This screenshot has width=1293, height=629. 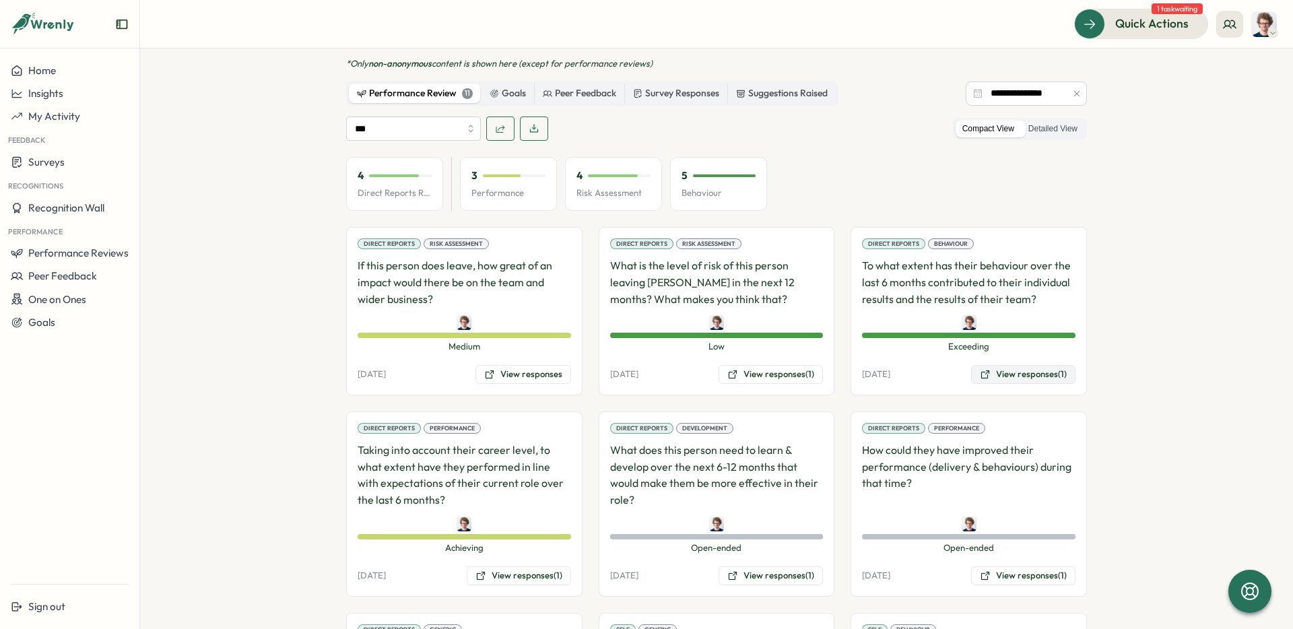 I want to click on div: Behaviour, so click(x=951, y=244).